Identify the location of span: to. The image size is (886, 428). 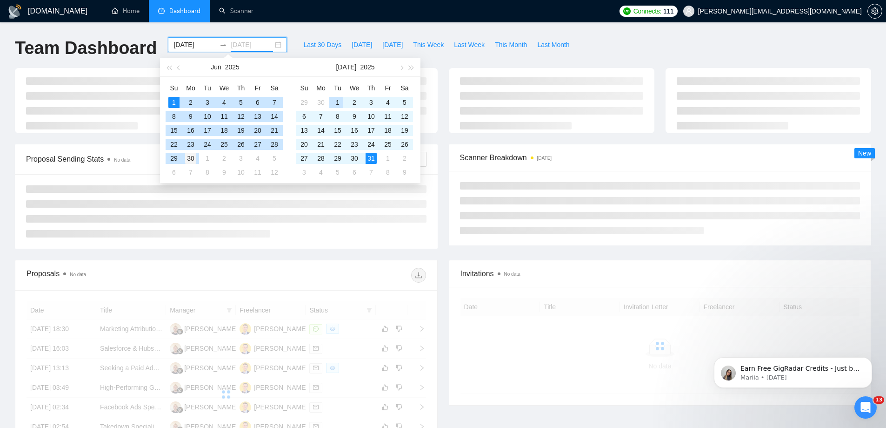
(223, 45).